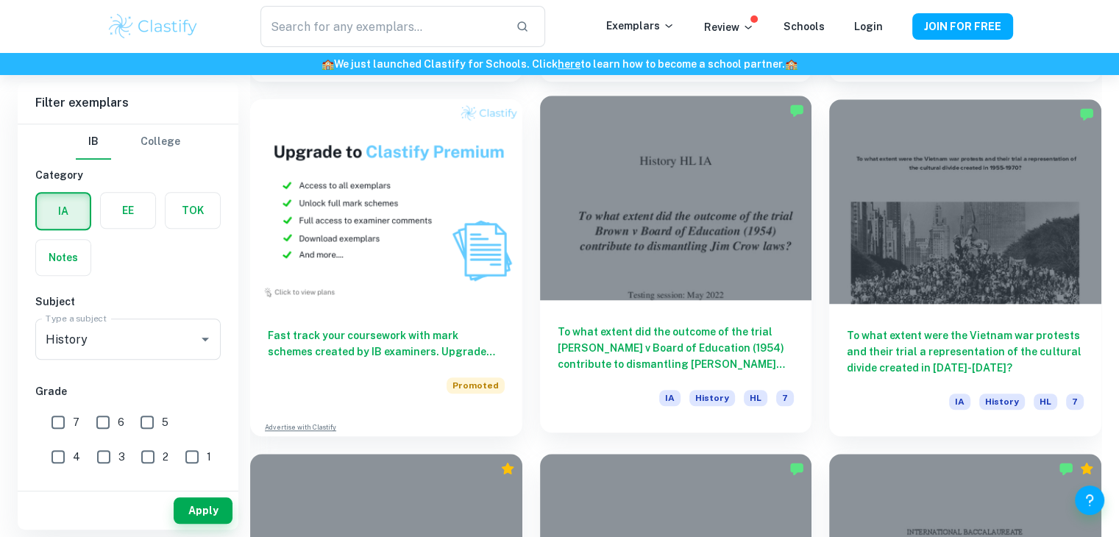 Image resolution: width=1119 pixels, height=537 pixels. What do you see at coordinates (128, 142) in the screenshot?
I see `div: Filter type choice` at bounding box center [128, 142].